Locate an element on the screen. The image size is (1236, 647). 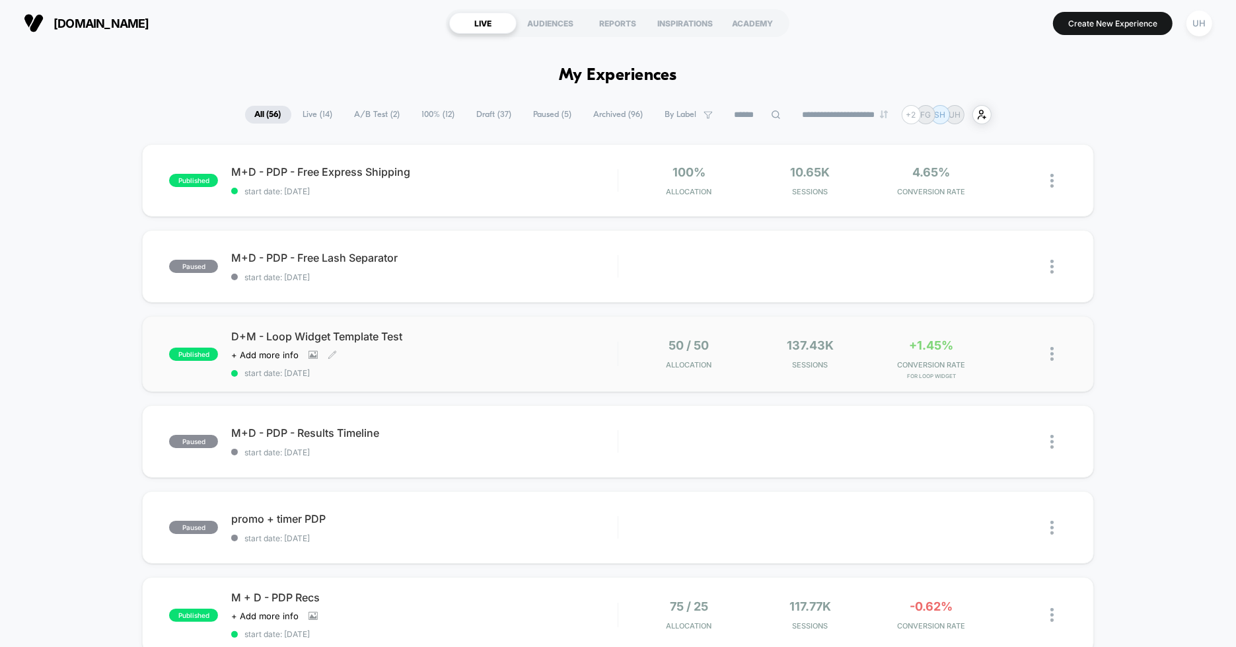
span: M+D - PDP - Results Timeline is located at coordinates (424, 433).